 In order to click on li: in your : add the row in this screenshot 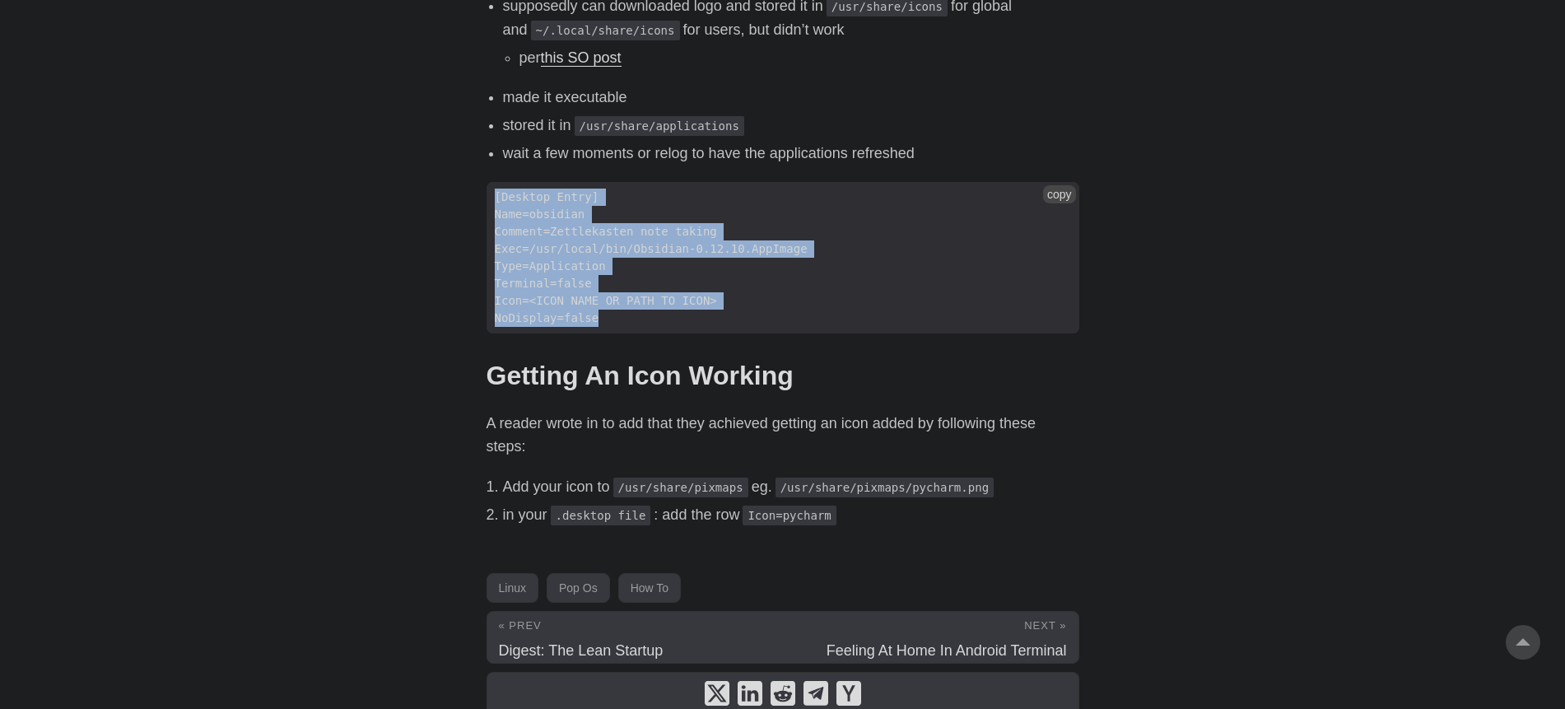, I will do `click(791, 515)`.